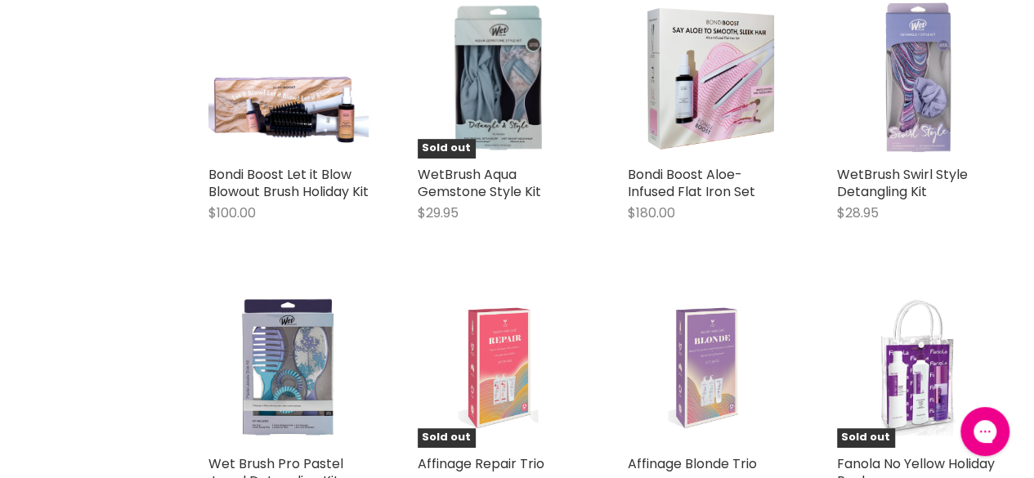 This screenshot has height=478, width=1034. What do you see at coordinates (917, 366) in the screenshot?
I see `img: Fanola No Yellow Holiday Pack` at bounding box center [917, 366].